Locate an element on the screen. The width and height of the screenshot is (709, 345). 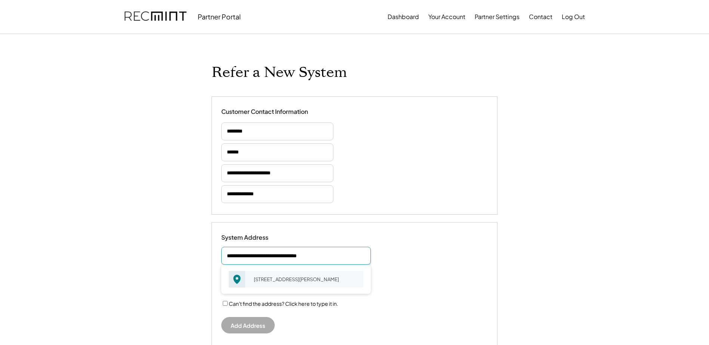
button: Add Address is located at coordinates (248, 325).